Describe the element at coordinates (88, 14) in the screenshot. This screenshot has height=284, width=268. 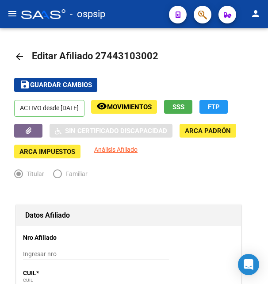
I see `span: - ospsip` at that location.